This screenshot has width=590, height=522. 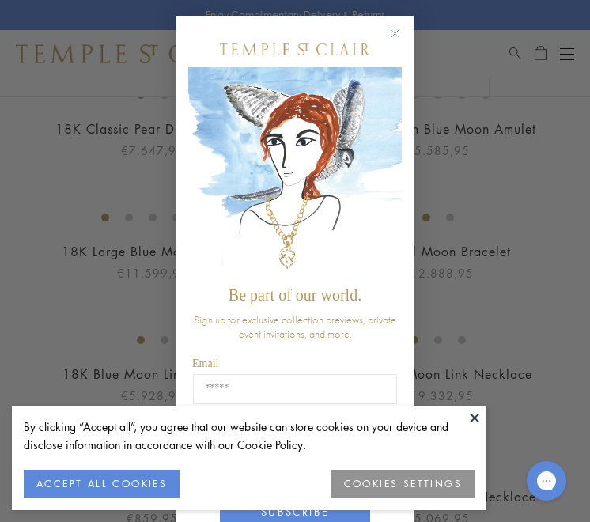 What do you see at coordinates (205, 363) in the screenshot?
I see `span: Email` at bounding box center [205, 363].